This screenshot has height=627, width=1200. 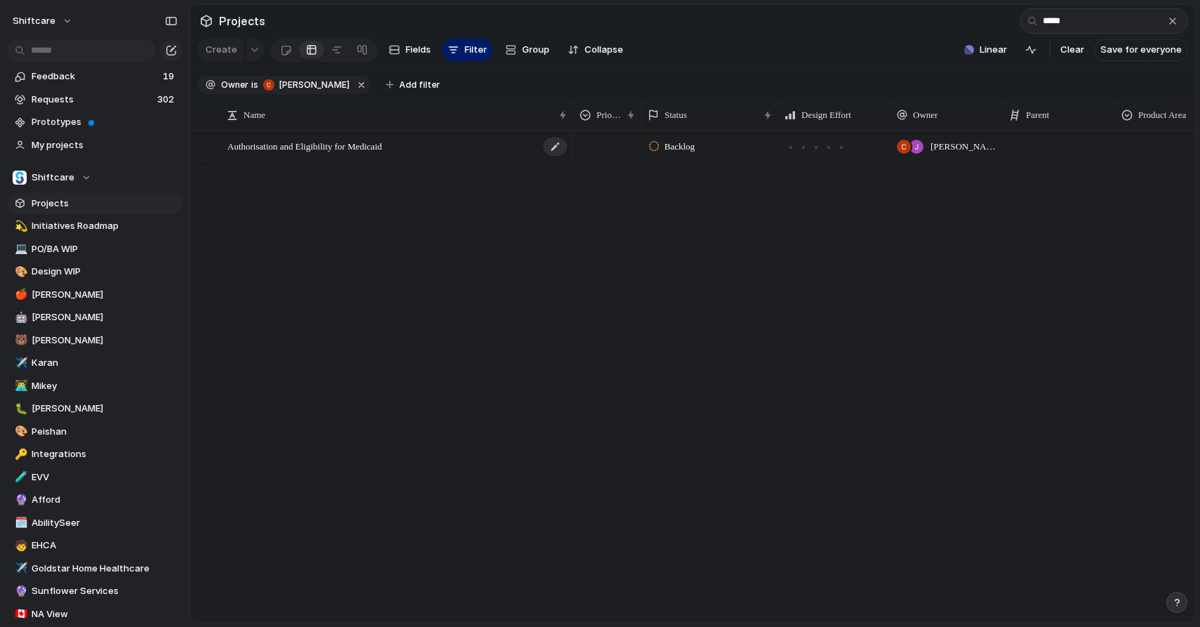 I want to click on span: is, so click(x=255, y=85).